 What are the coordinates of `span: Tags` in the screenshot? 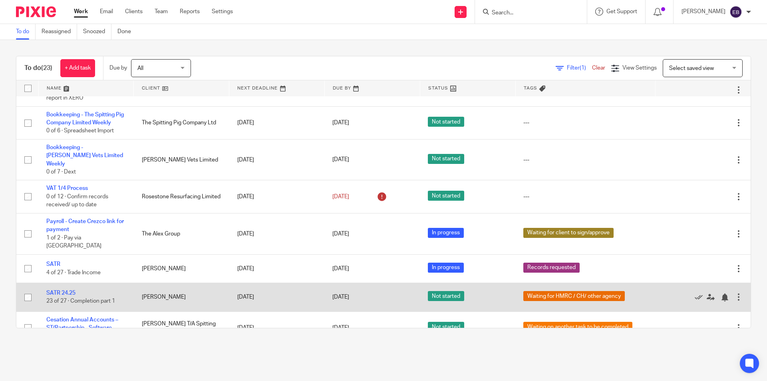 It's located at (531, 88).